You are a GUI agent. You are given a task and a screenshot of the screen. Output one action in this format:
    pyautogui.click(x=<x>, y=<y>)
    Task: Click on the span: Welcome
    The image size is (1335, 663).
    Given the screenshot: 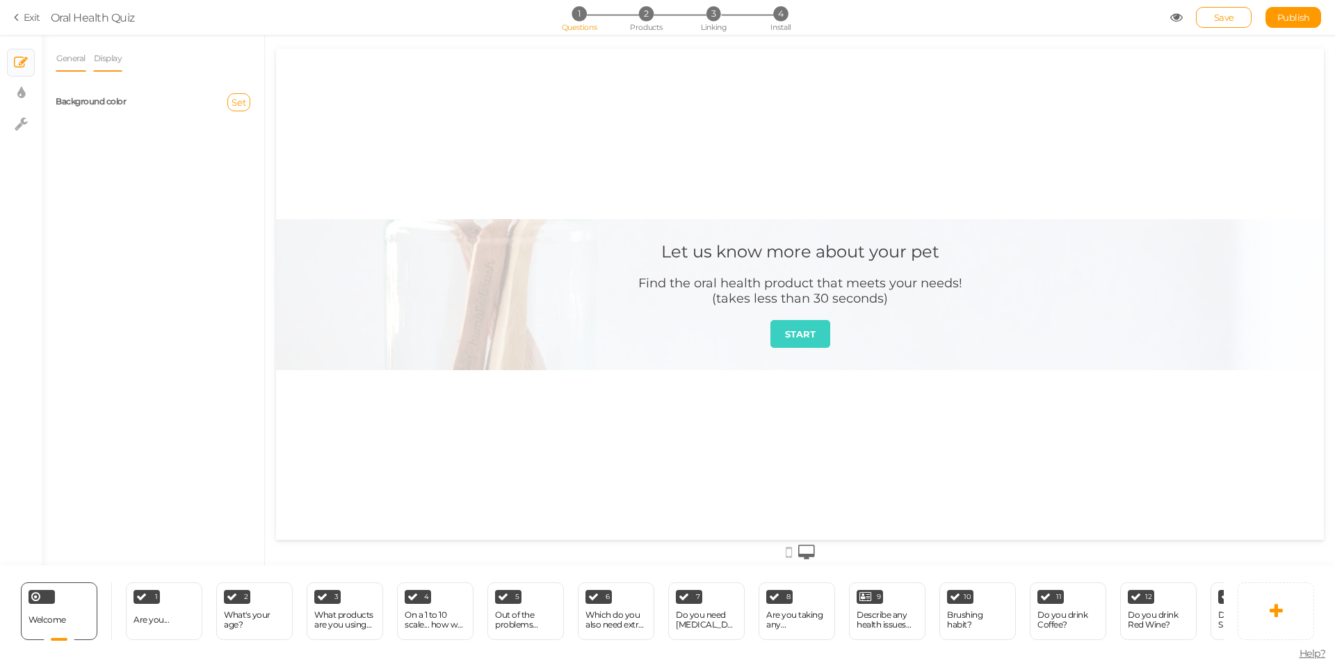 What is the action you would take?
    pyautogui.click(x=47, y=619)
    